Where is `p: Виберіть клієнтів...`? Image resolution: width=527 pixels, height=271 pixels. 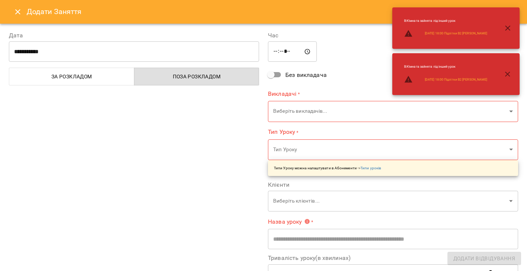
p: Виберіть клієнтів... is located at coordinates (389, 201).